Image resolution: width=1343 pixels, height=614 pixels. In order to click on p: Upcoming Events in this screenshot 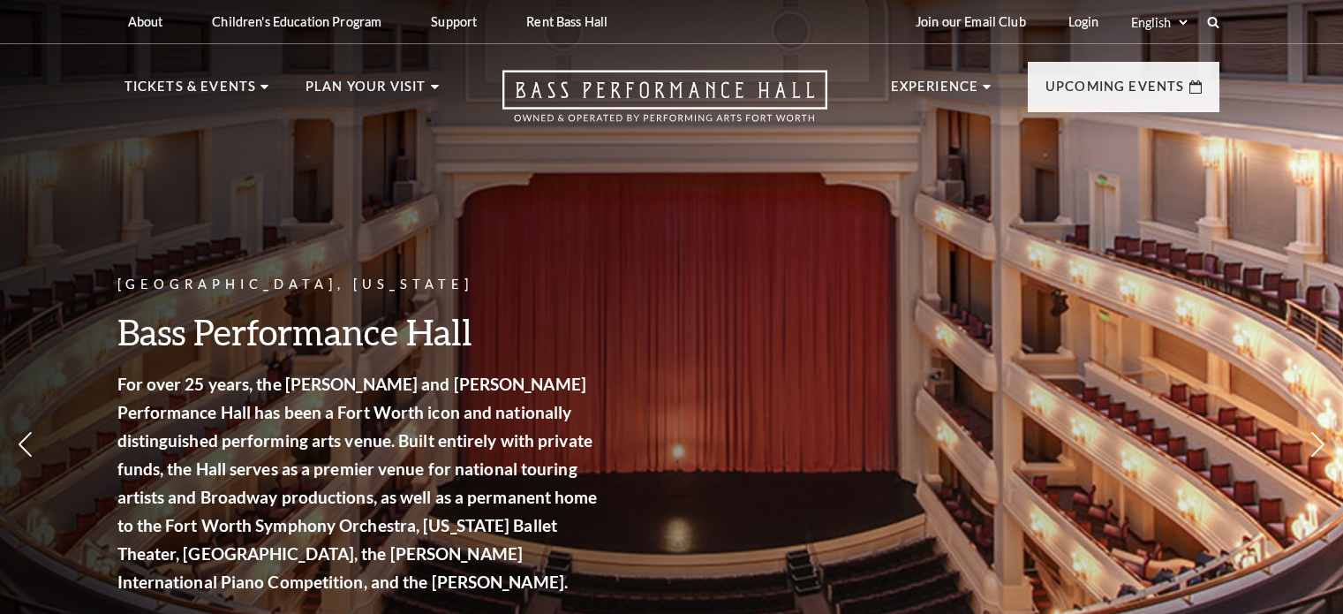, I will do `click(1115, 92)`.